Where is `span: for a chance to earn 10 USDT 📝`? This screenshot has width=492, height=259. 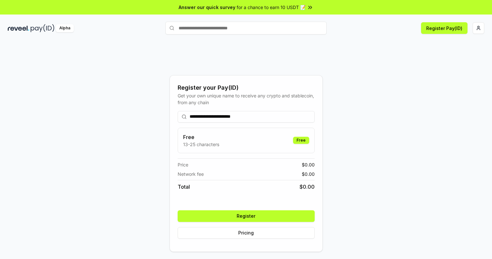 span: for a chance to earn 10 USDT 📝 is located at coordinates (271, 7).